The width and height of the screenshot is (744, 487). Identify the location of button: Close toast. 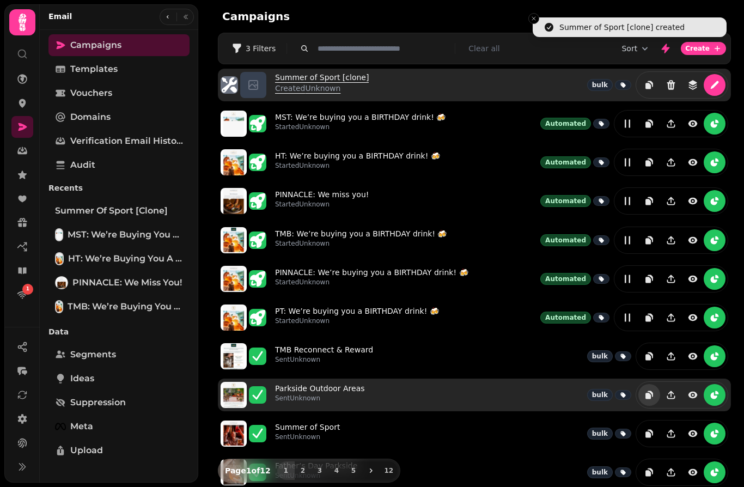
(534, 19).